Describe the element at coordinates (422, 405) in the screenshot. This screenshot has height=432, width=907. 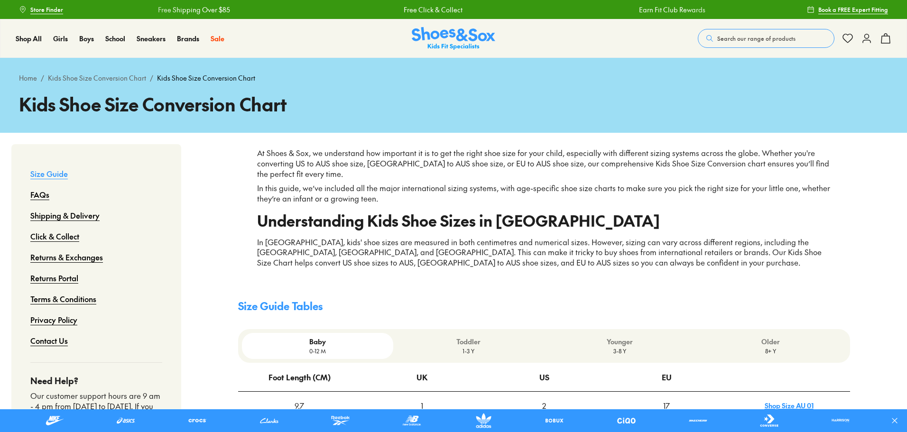
I see `div: 1` at that location.